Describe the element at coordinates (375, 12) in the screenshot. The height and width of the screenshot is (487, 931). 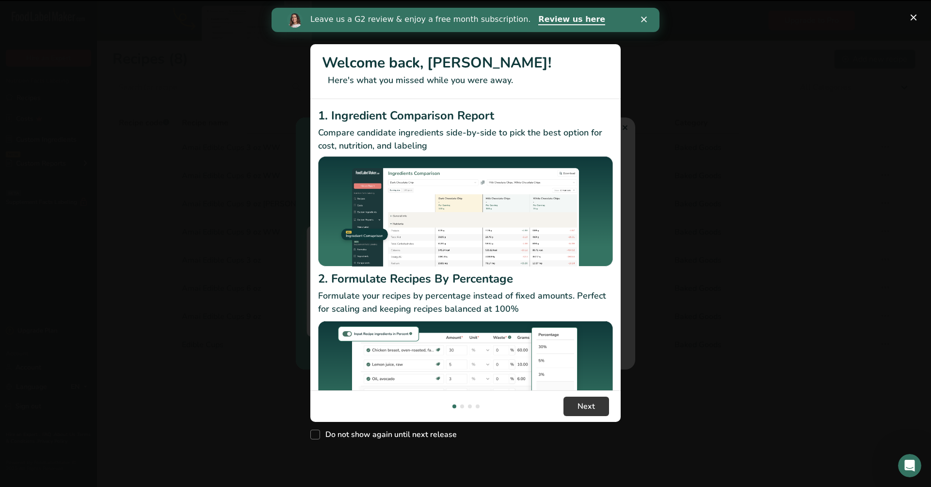
I see `div: Close` at that location.